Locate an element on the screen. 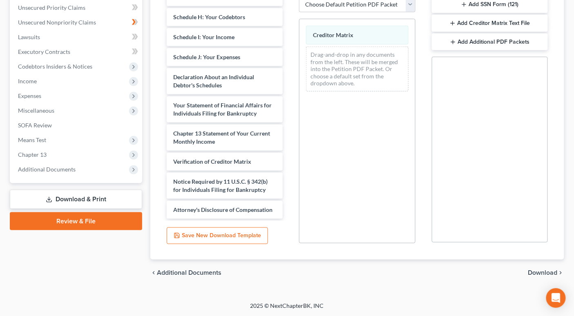  span: Notice Required by 11 U.S.C. § 342(b) for Individuals Filing for Bankruptcy is located at coordinates (220, 185).